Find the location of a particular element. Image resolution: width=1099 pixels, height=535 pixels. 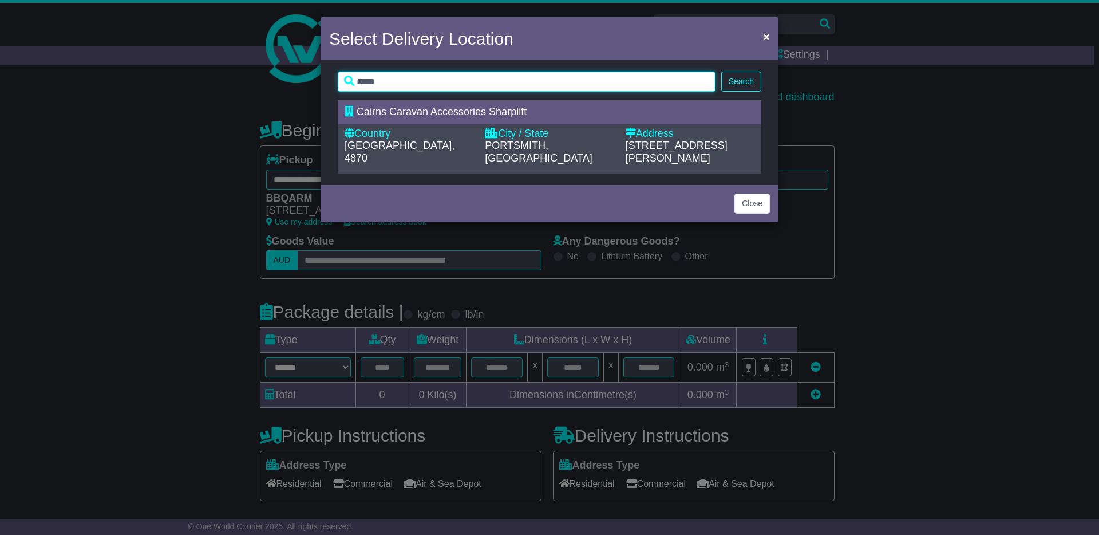

div: City / State is located at coordinates (549, 134).